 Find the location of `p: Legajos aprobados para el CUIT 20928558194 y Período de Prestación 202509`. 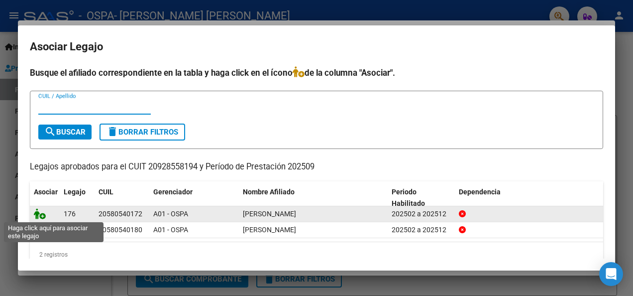

p: Legajos aprobados para el CUIT 20928558194 y Período de Prestación 202509 is located at coordinates (317, 167).